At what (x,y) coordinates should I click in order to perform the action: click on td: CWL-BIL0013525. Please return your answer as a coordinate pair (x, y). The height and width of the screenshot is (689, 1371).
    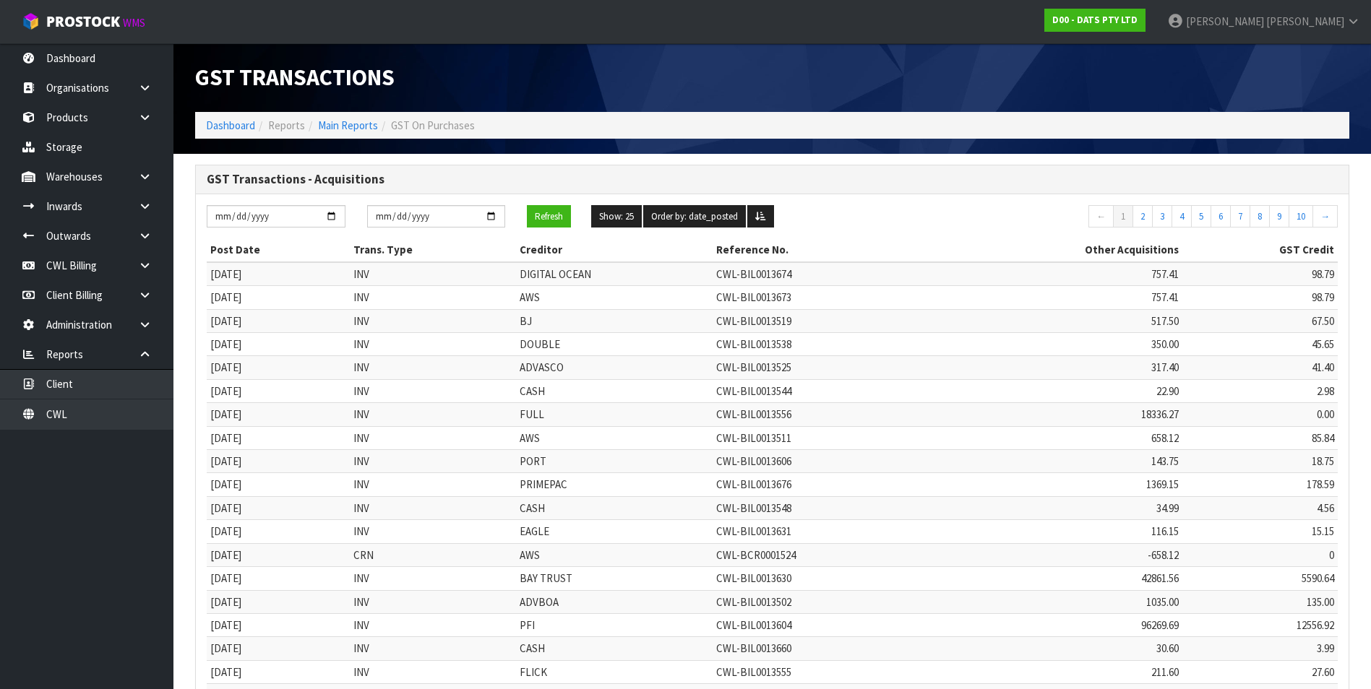
    Looking at the image, I should click on (821, 368).